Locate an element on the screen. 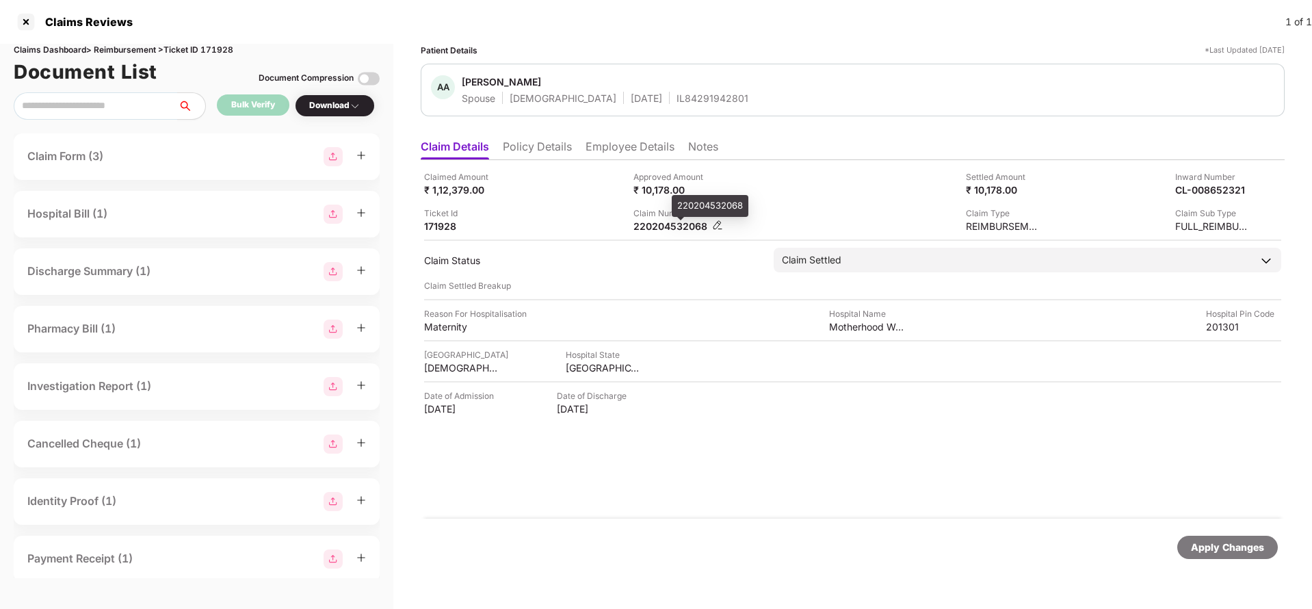  li: Employee Details is located at coordinates (630, 149).